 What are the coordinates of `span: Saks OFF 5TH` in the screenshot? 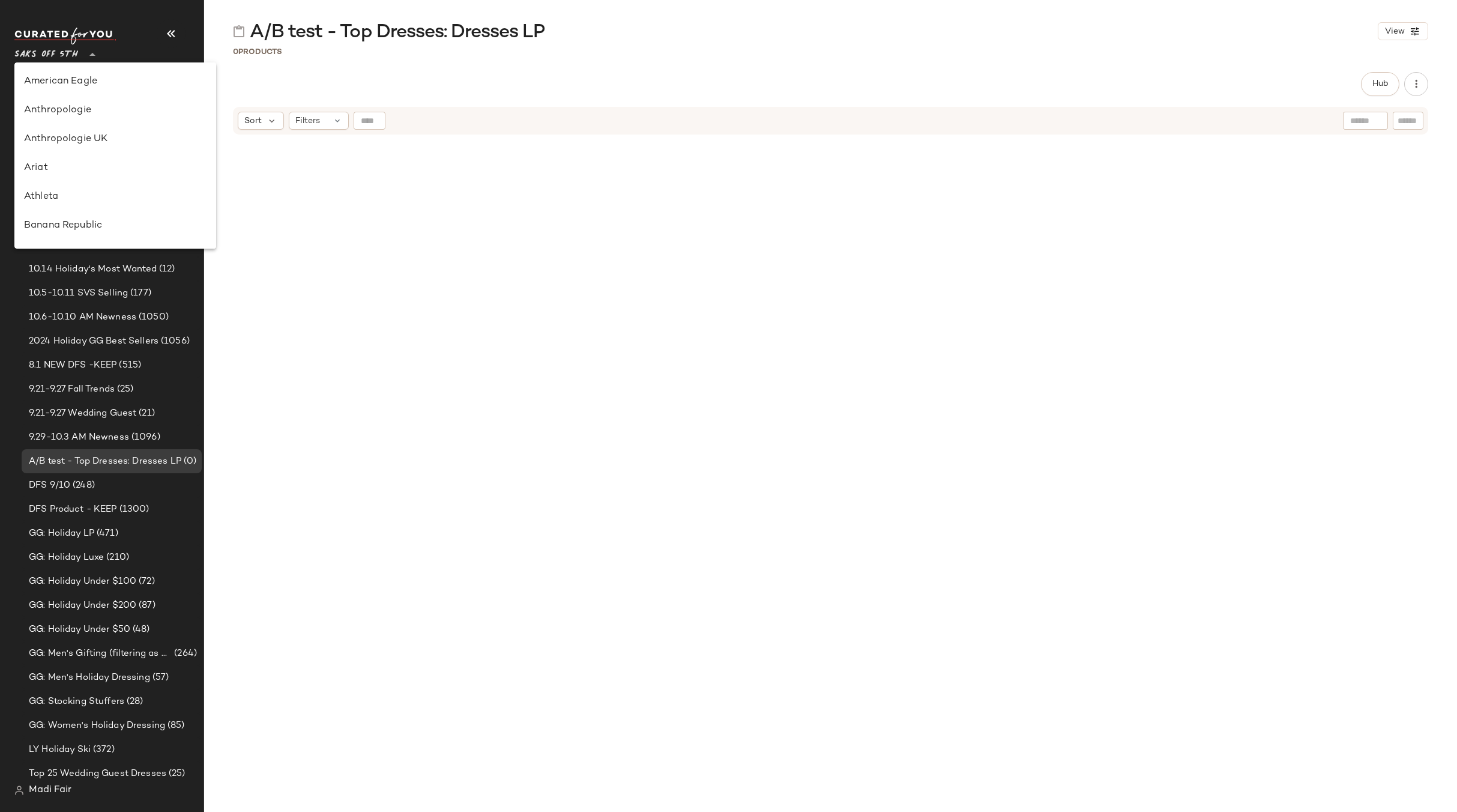 It's located at (46, 52).